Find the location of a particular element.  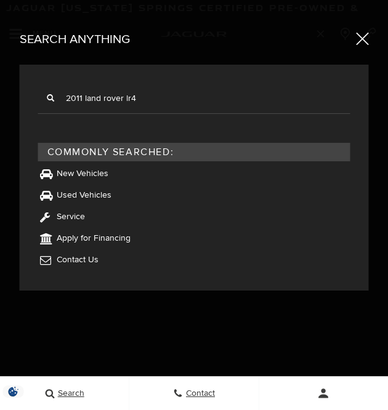

span: Contact Us is located at coordinates (78, 259).